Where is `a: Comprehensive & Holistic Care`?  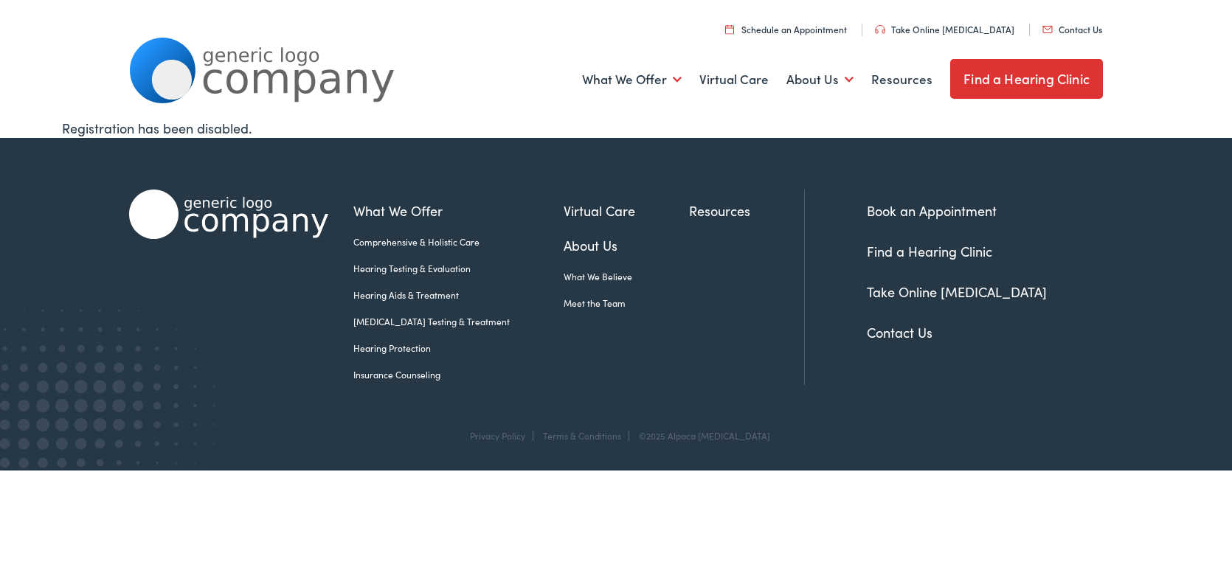
a: Comprehensive & Holistic Care is located at coordinates (458, 242).